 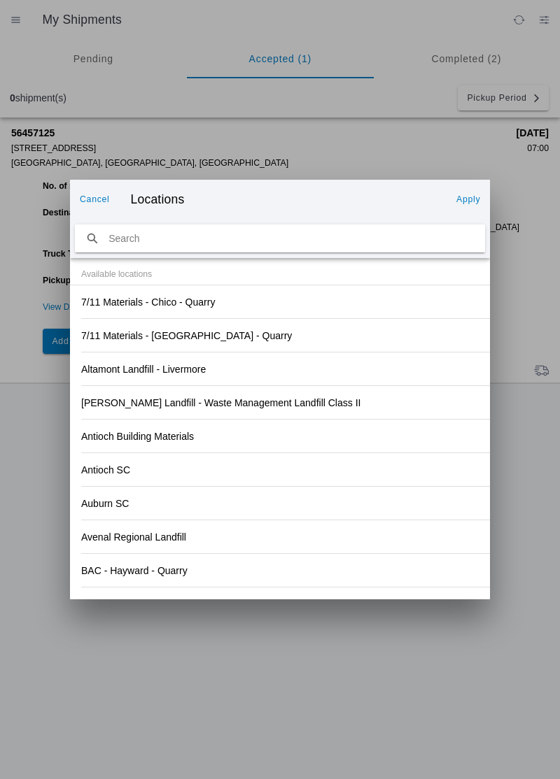 I want to click on ion-item: Bakersfield SC, so click(x=280, y=604).